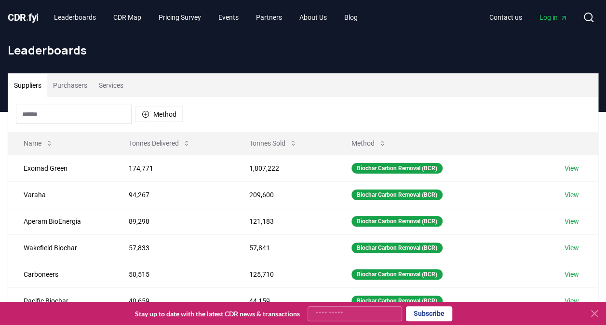  What do you see at coordinates (27, 85) in the screenshot?
I see `button: Suppliers` at bounding box center [27, 85].